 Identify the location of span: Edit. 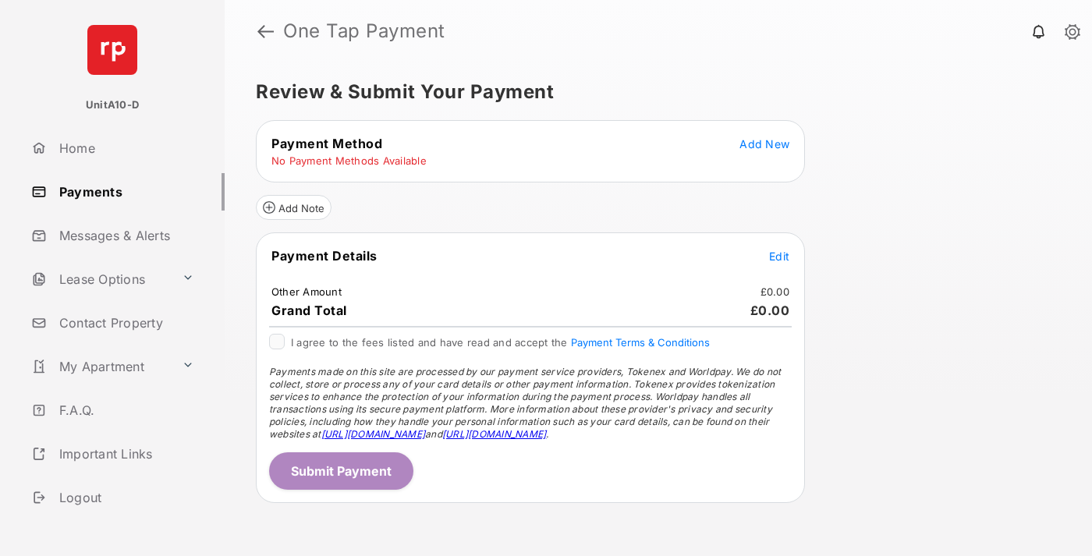
(779, 256).